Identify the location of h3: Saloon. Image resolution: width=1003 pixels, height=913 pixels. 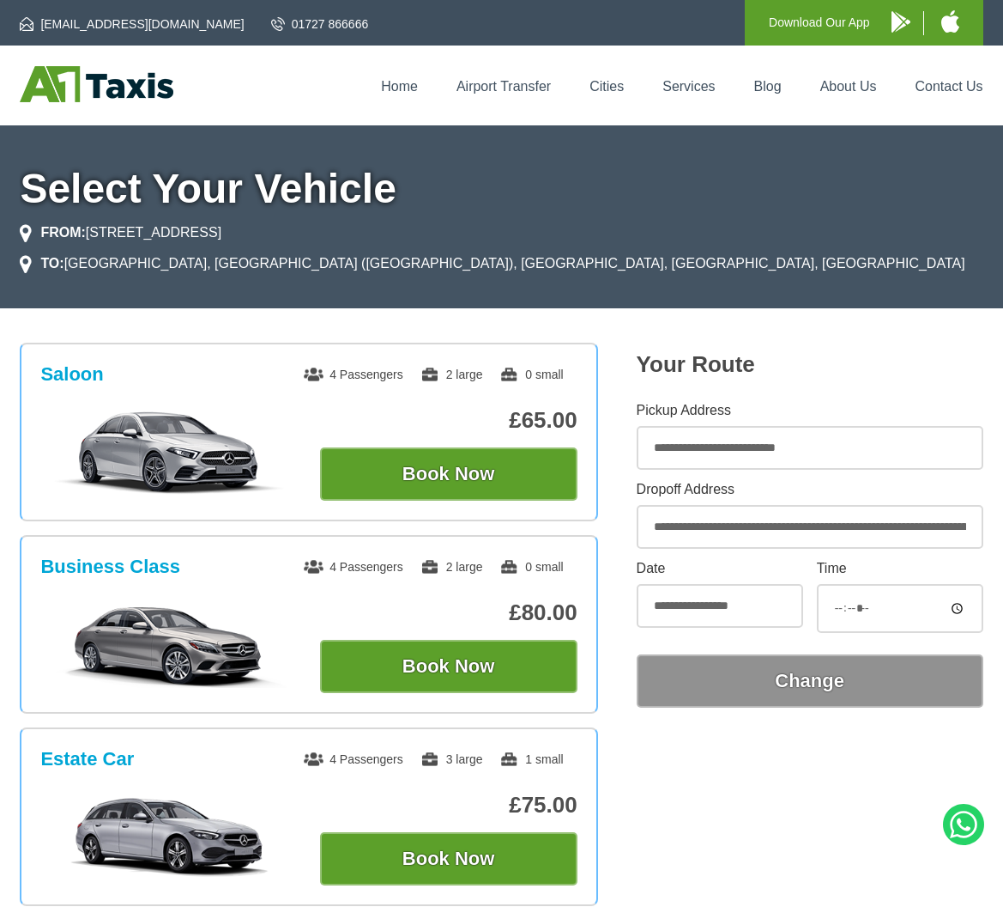
(71, 374).